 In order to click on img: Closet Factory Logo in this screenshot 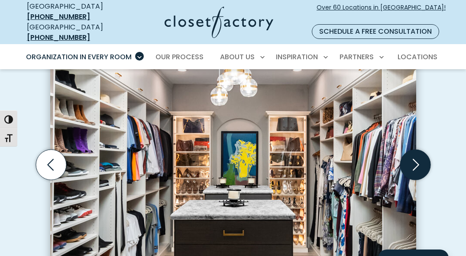, I will do `click(219, 22)`.